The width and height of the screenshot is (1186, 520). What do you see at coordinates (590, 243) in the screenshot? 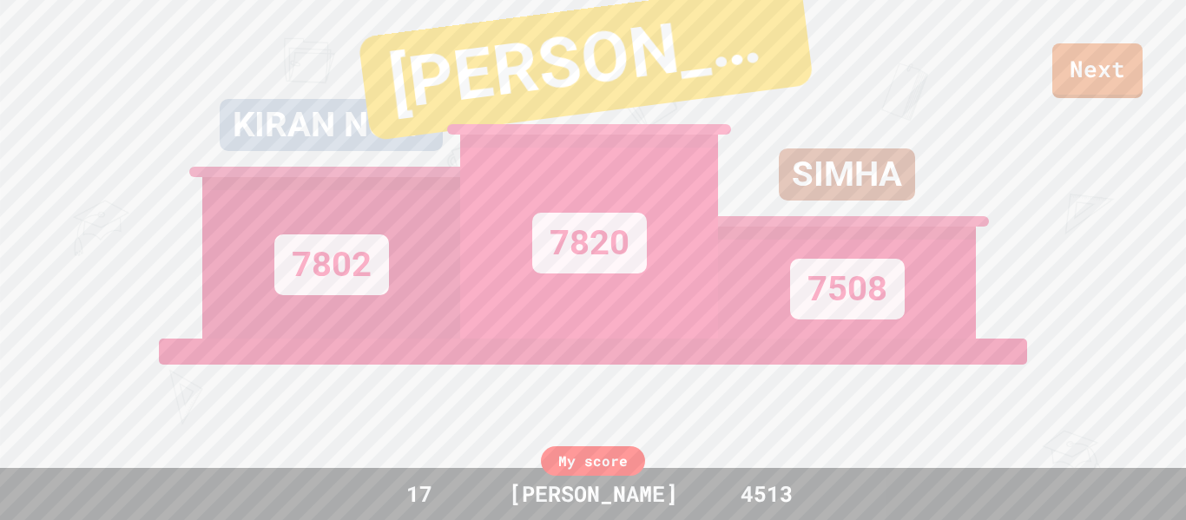
I see `div: 7820` at bounding box center [590, 243].